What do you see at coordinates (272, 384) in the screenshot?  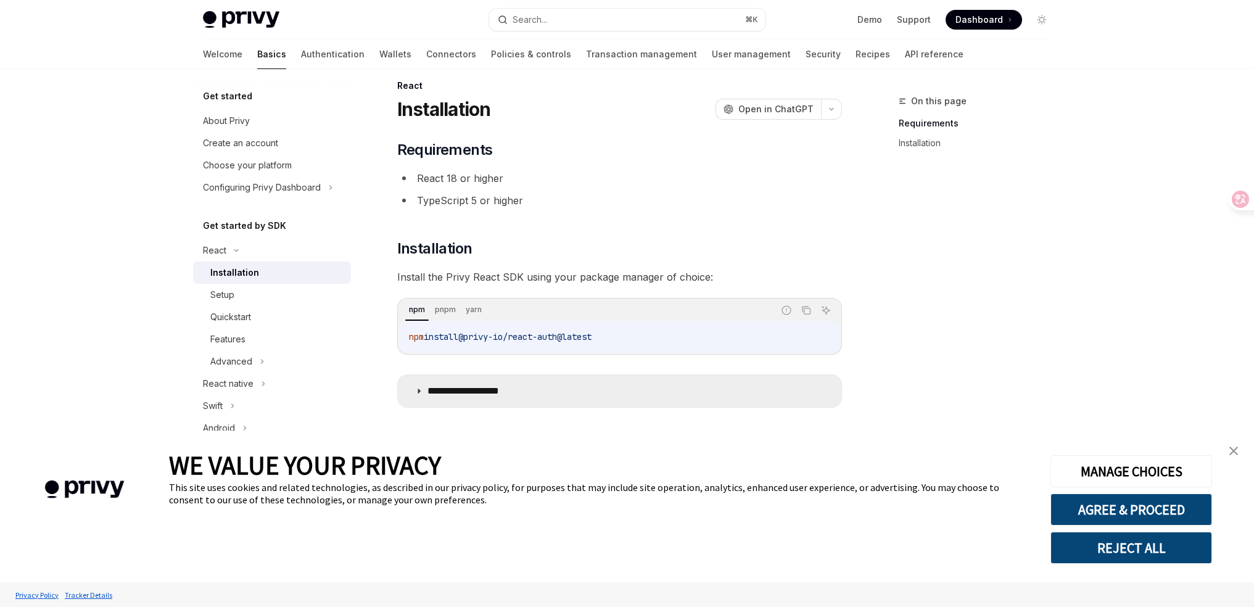 I see `button: React native` at bounding box center [272, 384].